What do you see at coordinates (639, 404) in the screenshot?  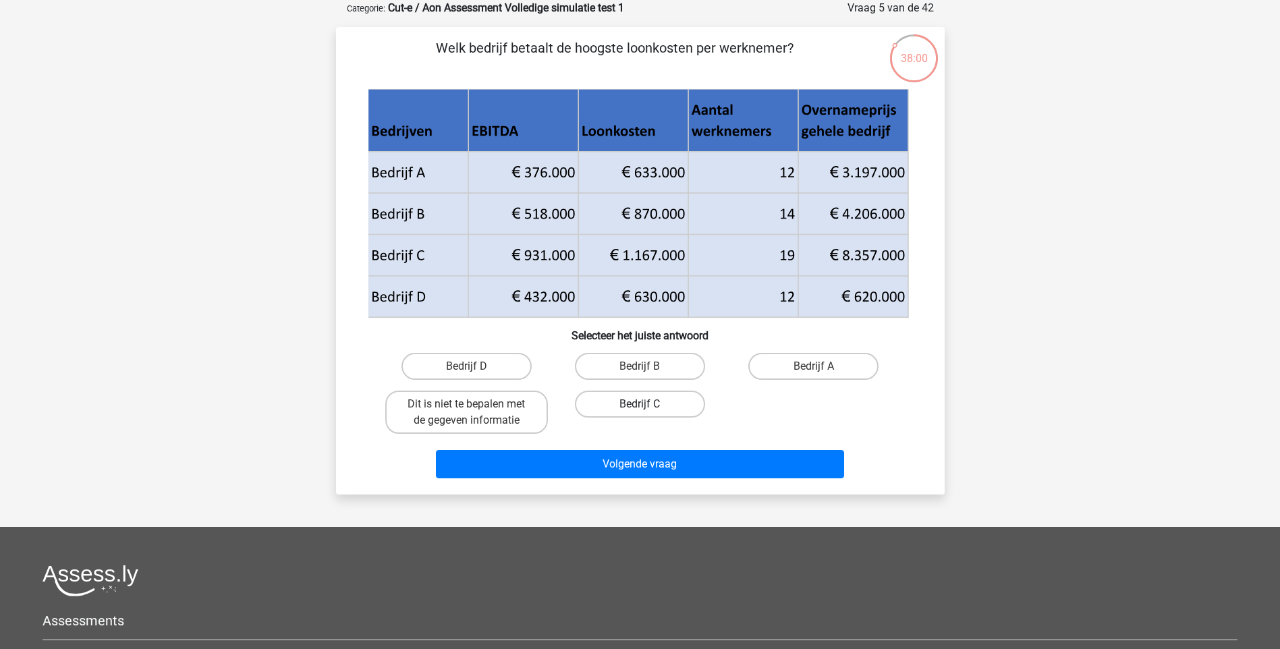 I see `label: Bedrijf C` at bounding box center [639, 404].